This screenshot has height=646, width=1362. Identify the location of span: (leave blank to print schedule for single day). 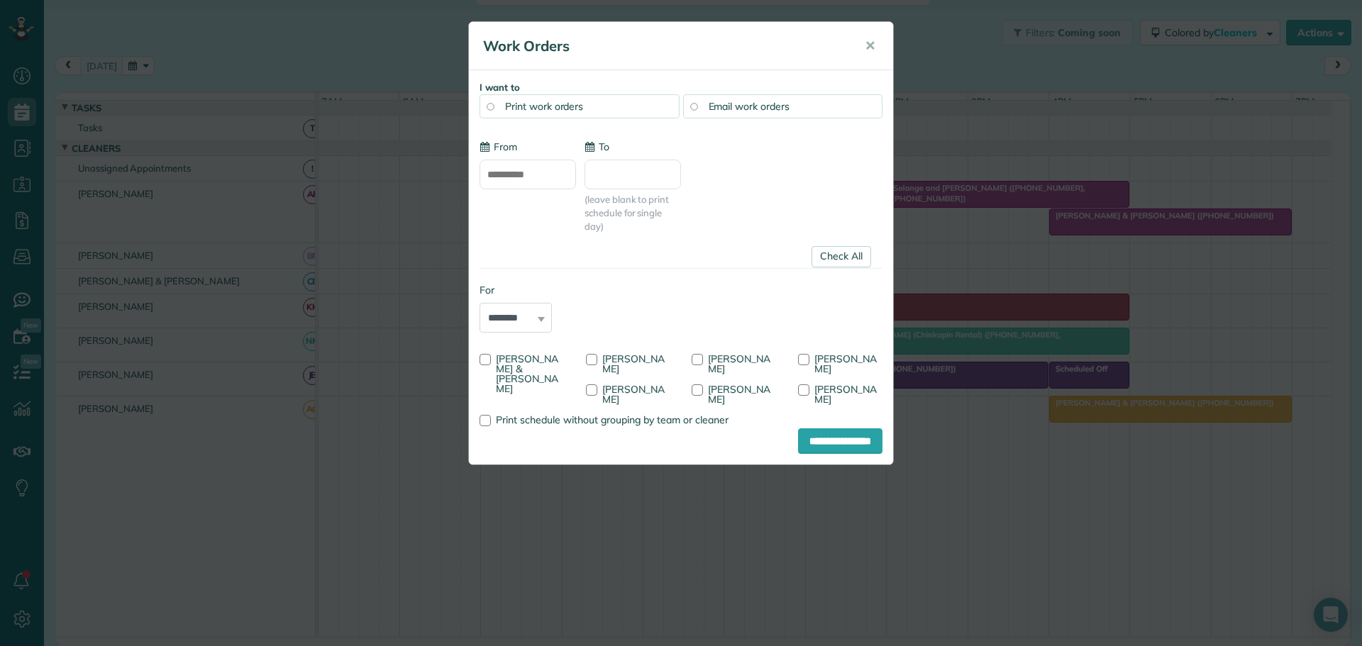
(633, 213).